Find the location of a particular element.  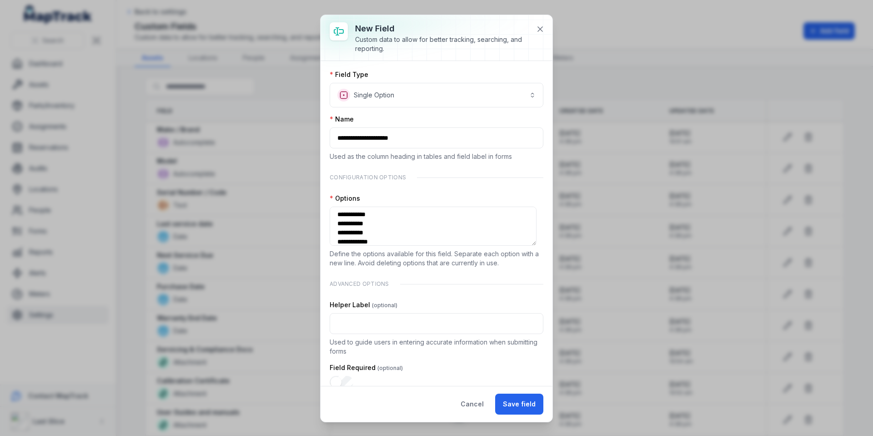

label: Field Required is located at coordinates (366, 367).